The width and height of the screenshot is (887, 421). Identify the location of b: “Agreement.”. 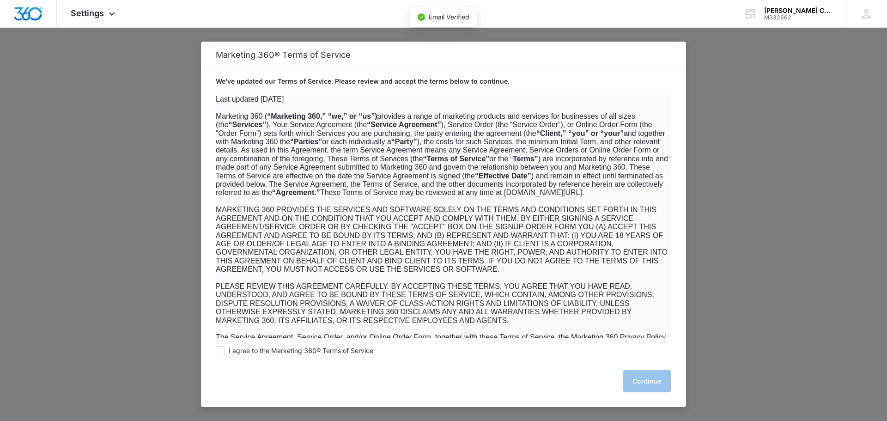
(296, 192).